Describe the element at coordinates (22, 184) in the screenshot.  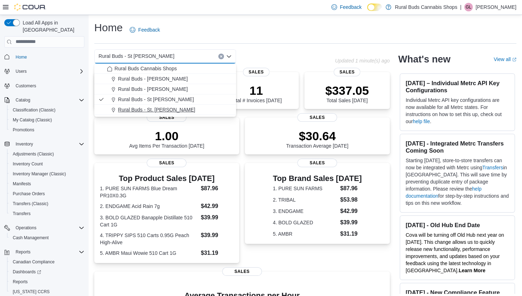
I see `a: Manifests` at that location.